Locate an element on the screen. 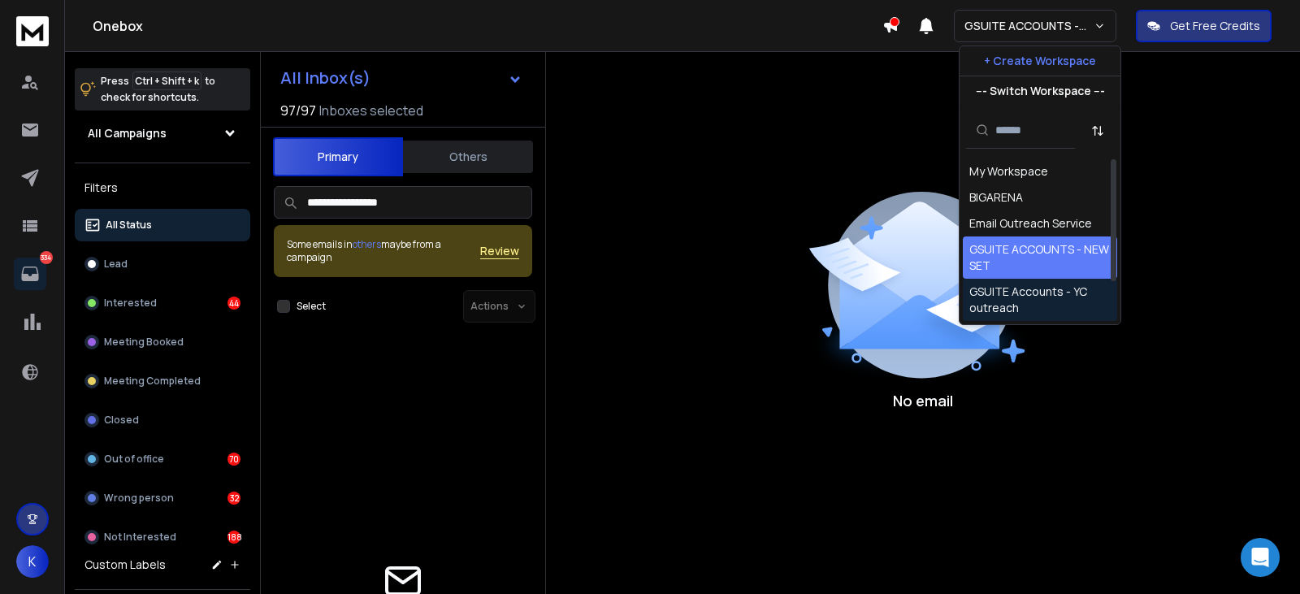 The height and width of the screenshot is (594, 1300). p: Wrong person is located at coordinates (139, 498).